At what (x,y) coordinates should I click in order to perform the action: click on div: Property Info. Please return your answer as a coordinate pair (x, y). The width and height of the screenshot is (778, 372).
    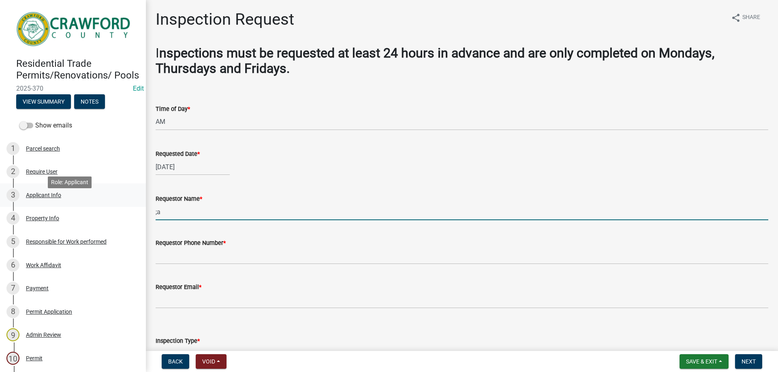
    Looking at the image, I should click on (43, 218).